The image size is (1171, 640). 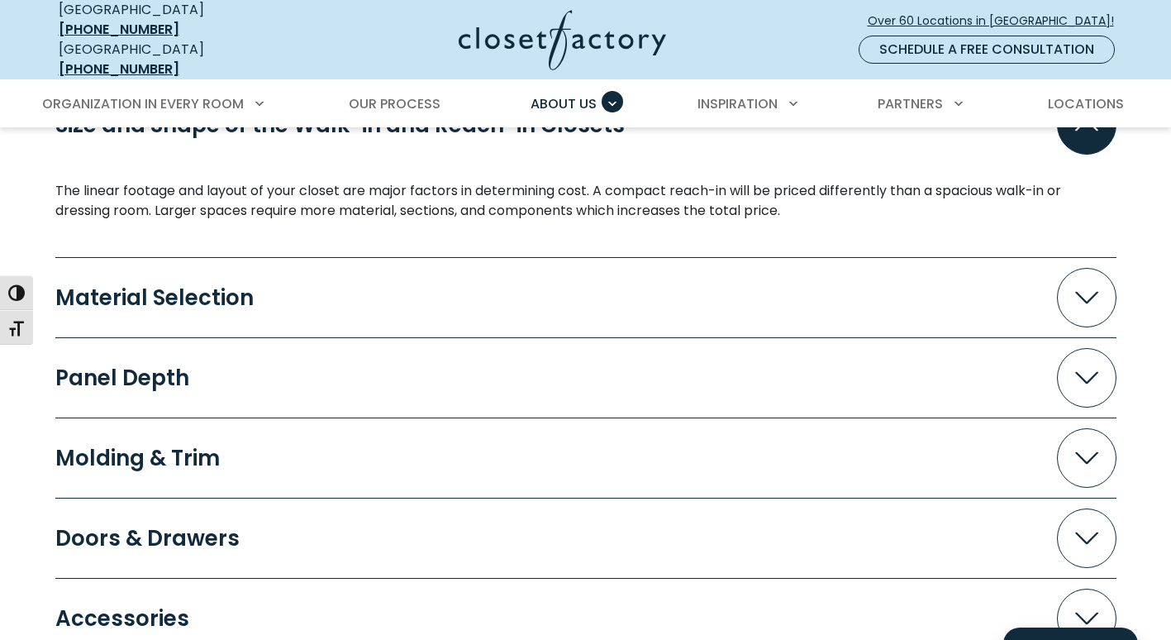 What do you see at coordinates (143, 103) in the screenshot?
I see `span: Organization in Every Room` at bounding box center [143, 103].